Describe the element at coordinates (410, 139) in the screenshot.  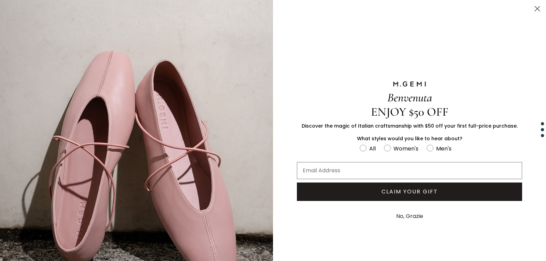
I see `span: What styles would you like to hear about?` at that location.